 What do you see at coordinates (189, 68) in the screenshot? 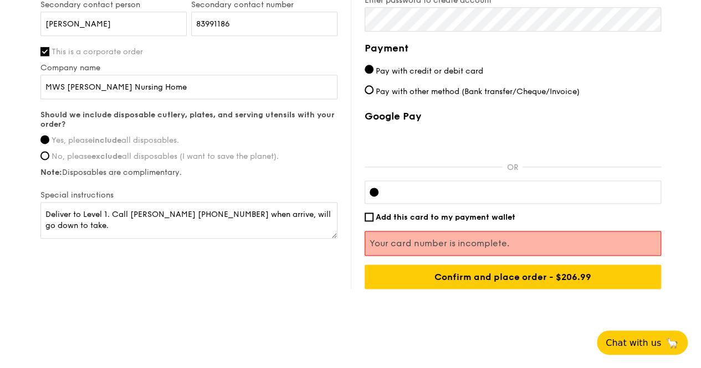
I see `label: Company name` at bounding box center [189, 68].